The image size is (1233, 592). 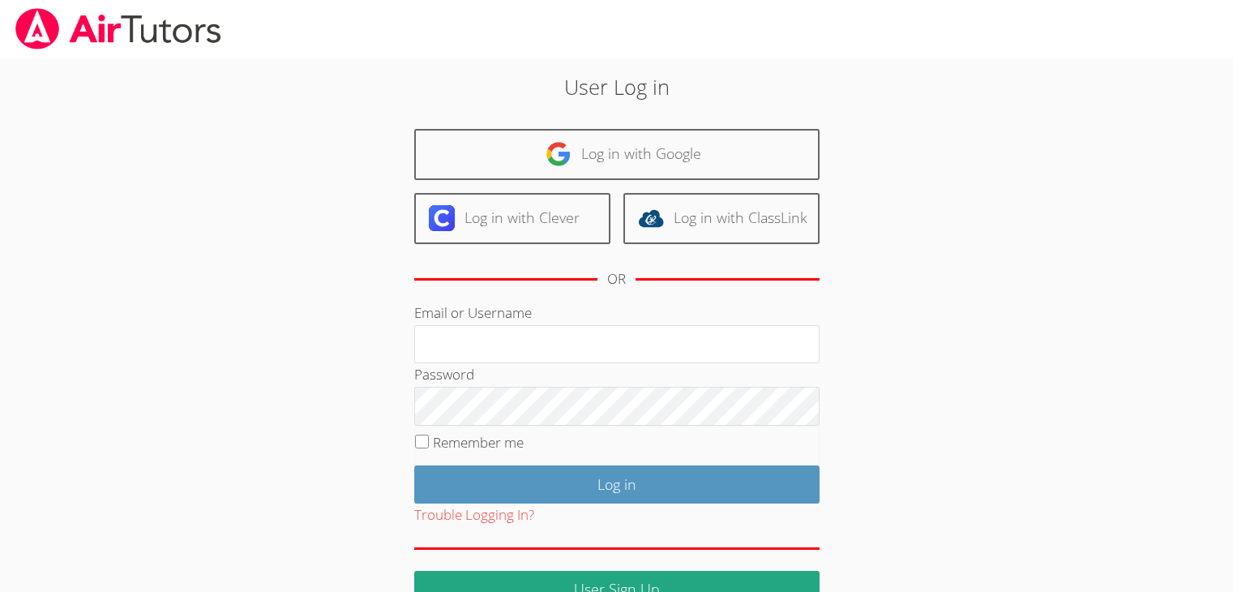 I want to click on input: Log in, so click(x=617, y=484).